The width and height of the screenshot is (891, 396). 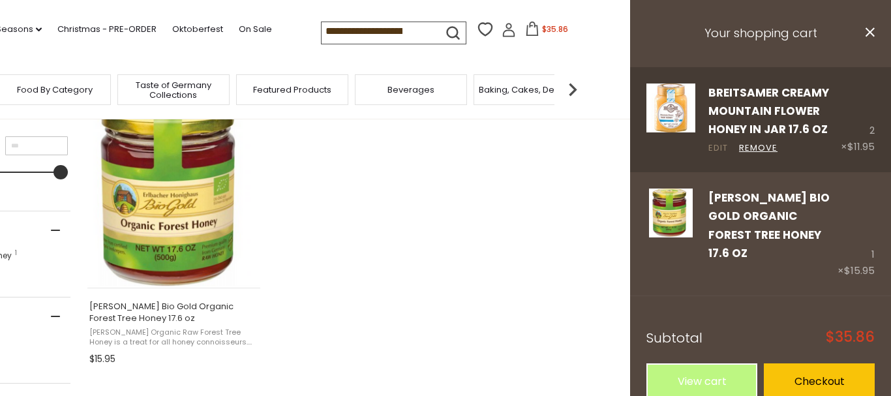 I want to click on span: Food By Category, so click(x=55, y=89).